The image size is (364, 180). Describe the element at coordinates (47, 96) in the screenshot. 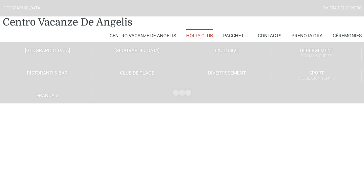

I see `a: Français` at that location.